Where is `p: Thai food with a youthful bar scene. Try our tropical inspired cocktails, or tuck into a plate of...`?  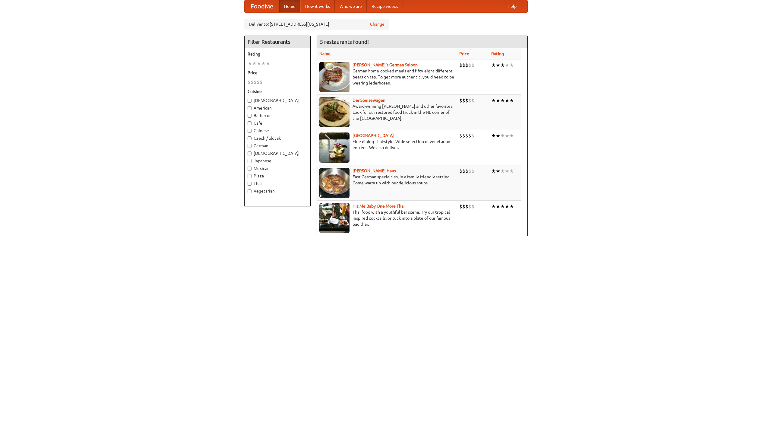
p: Thai food with a youthful bar scene. Try our tropical inspired cocktails, or tuck into a plate of... is located at coordinates (387, 218).